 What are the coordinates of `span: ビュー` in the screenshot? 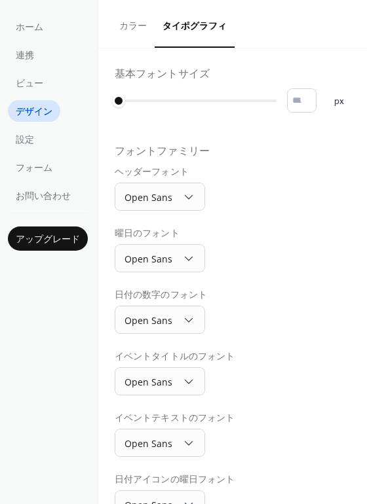 It's located at (29, 84).